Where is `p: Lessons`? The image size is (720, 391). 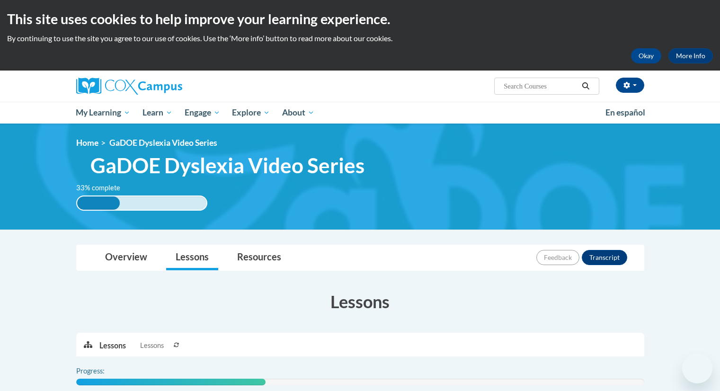 p: Lessons is located at coordinates (113, 345).